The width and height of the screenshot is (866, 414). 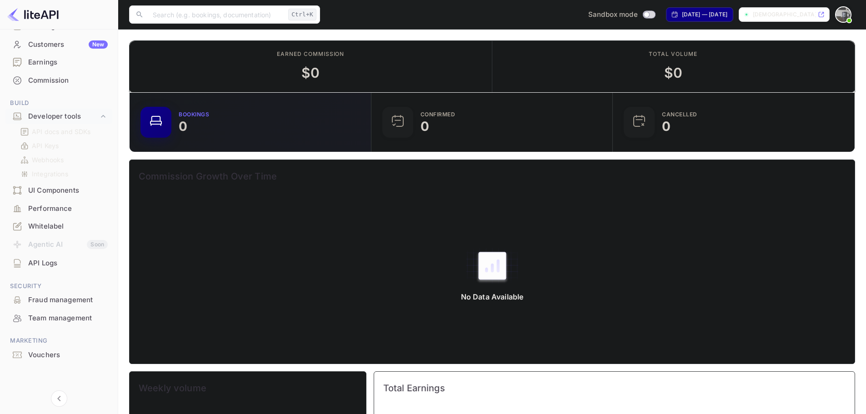 What do you see at coordinates (59, 190) in the screenshot?
I see `a: UI Components` at bounding box center [59, 190].